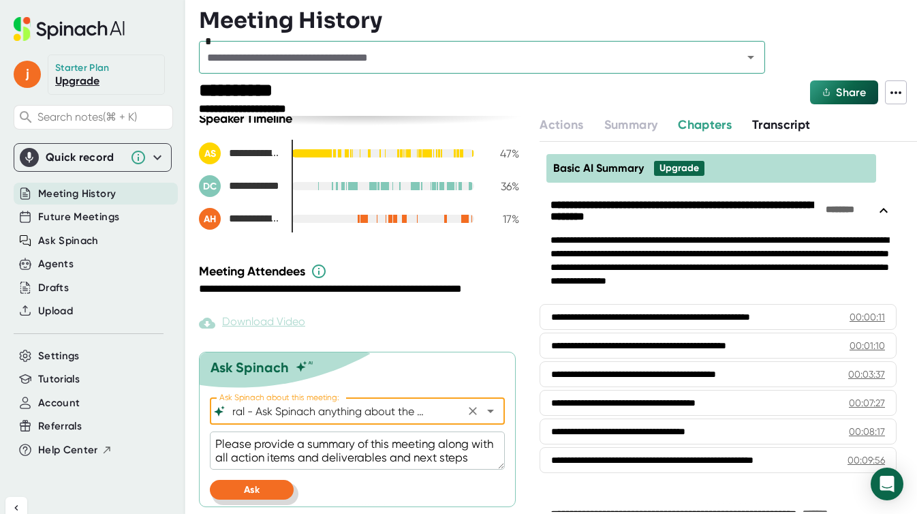 This screenshot has width=917, height=514. What do you see at coordinates (210, 219) in the screenshot?
I see `div: AH` at bounding box center [210, 219].